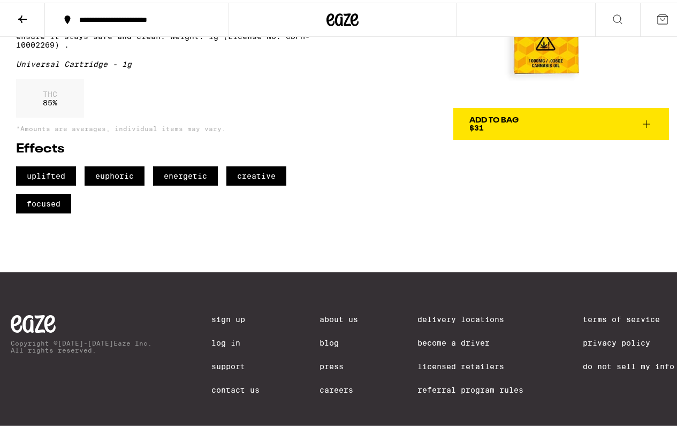  Describe the element at coordinates (235, 317) in the screenshot. I see `a: Sign Up` at that location.